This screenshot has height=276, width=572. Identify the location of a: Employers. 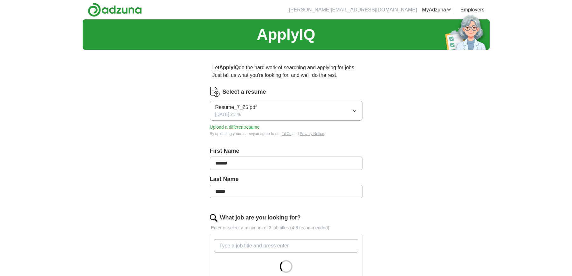
(473, 10).